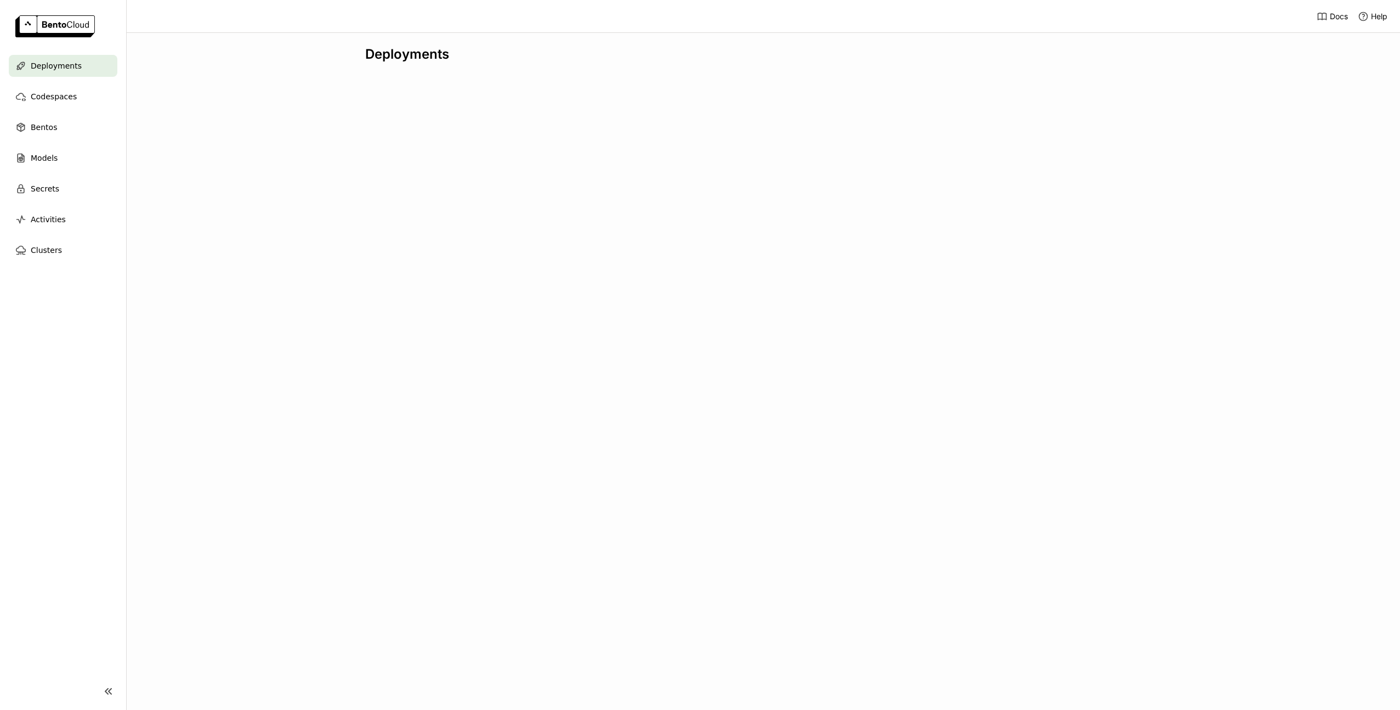 The width and height of the screenshot is (1400, 710). What do you see at coordinates (54, 97) in the screenshot?
I see `span: Codespaces` at bounding box center [54, 97].